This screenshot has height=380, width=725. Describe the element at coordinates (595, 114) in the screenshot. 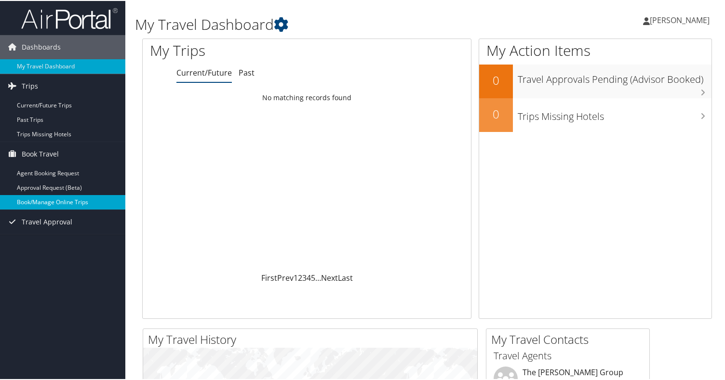

I see `a: 0Trips Missing Hotels` at that location.